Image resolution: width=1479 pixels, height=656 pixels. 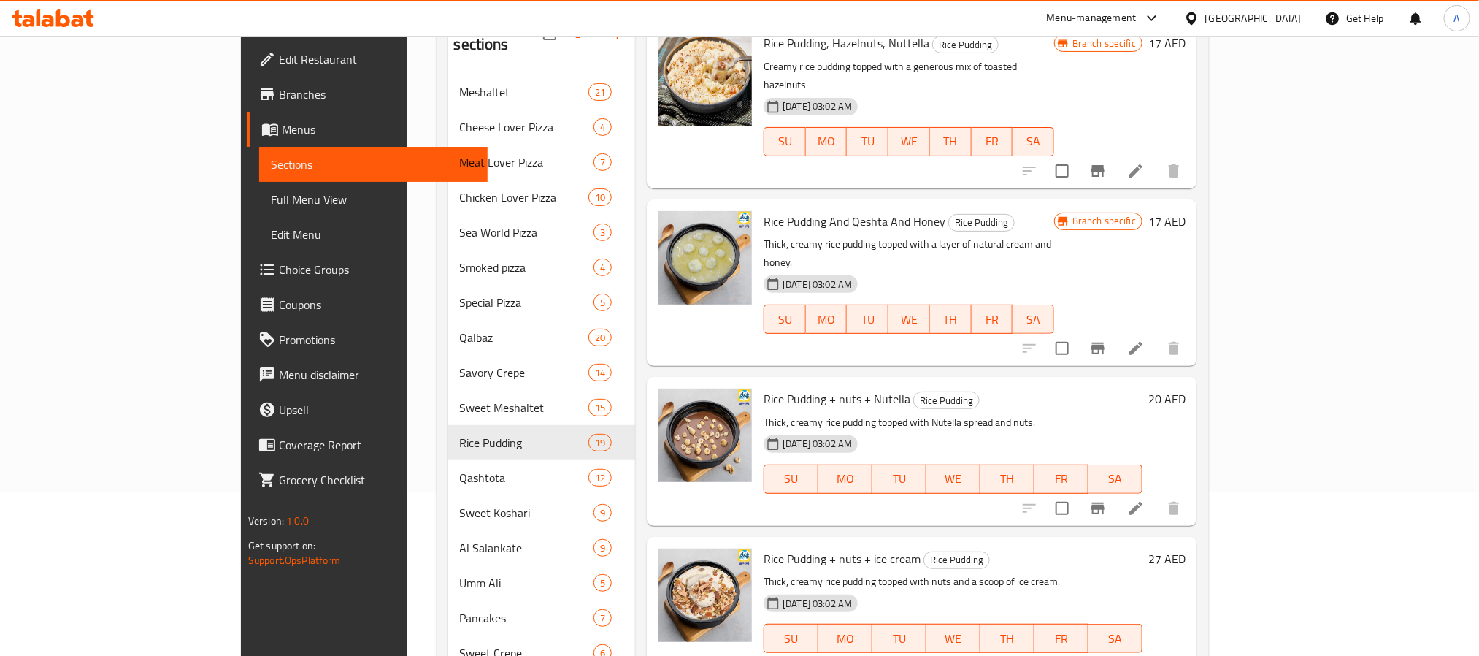 I want to click on span: Get support on:, so click(x=282, y=545).